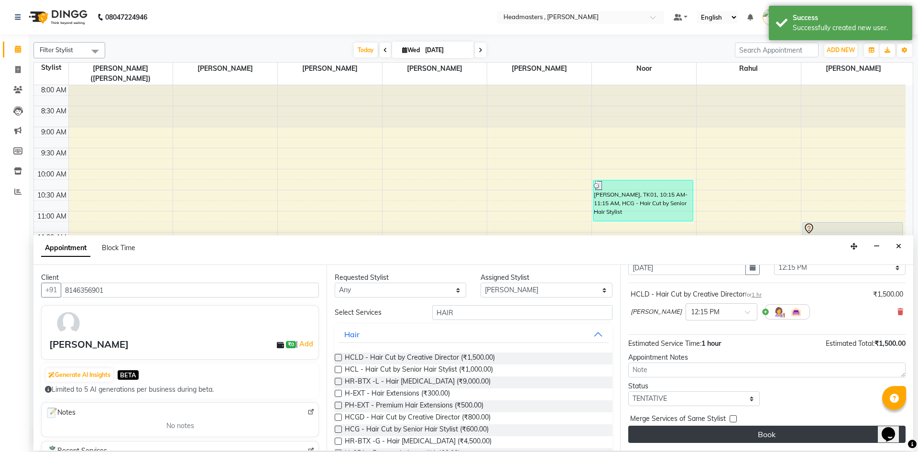  What do you see at coordinates (128, 374) in the screenshot?
I see `span: BETA` at bounding box center [128, 374].